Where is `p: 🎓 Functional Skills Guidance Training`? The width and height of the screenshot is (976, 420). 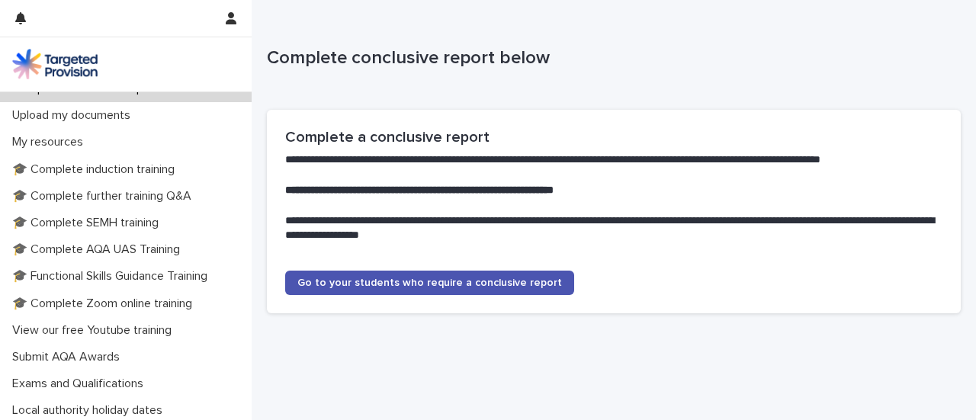 p: 🎓 Functional Skills Guidance Training is located at coordinates (113, 276).